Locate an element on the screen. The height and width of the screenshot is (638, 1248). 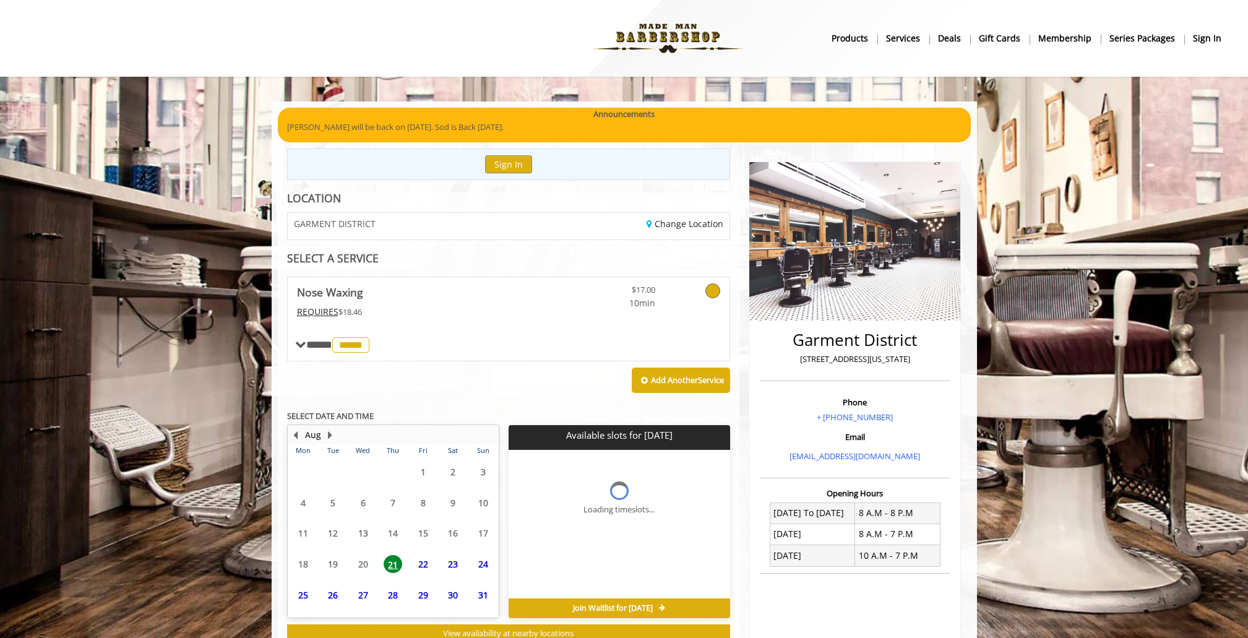
td: Select day21 is located at coordinates (393, 565).